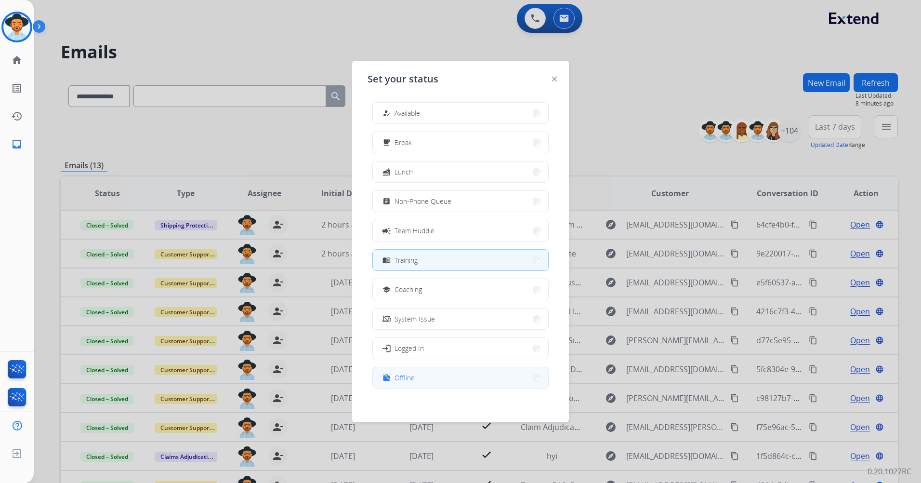 Image resolution: width=921 pixels, height=483 pixels. Describe the element at coordinates (386, 289) in the screenshot. I see `mat-icon: school` at that location.